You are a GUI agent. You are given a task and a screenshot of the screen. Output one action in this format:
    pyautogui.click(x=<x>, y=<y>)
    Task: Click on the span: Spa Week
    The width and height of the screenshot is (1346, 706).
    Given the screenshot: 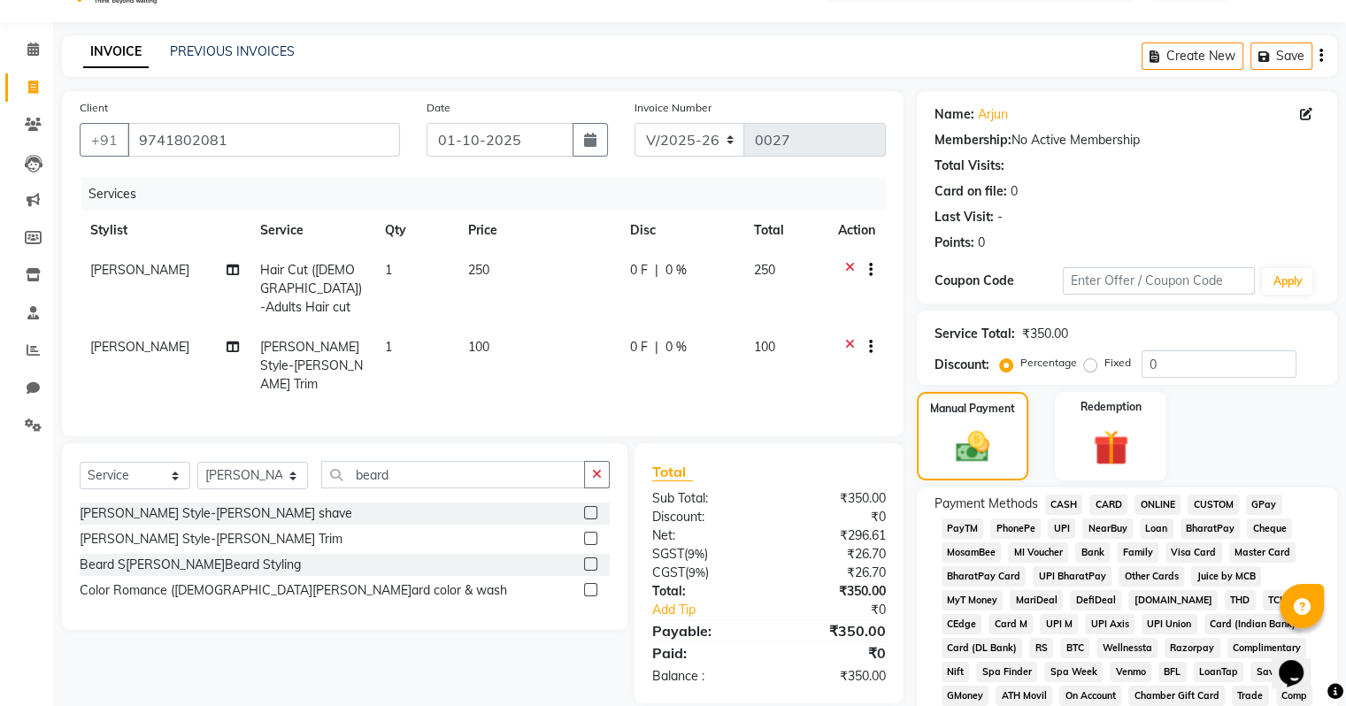 What is the action you would take?
    pyautogui.click(x=1074, y=672)
    